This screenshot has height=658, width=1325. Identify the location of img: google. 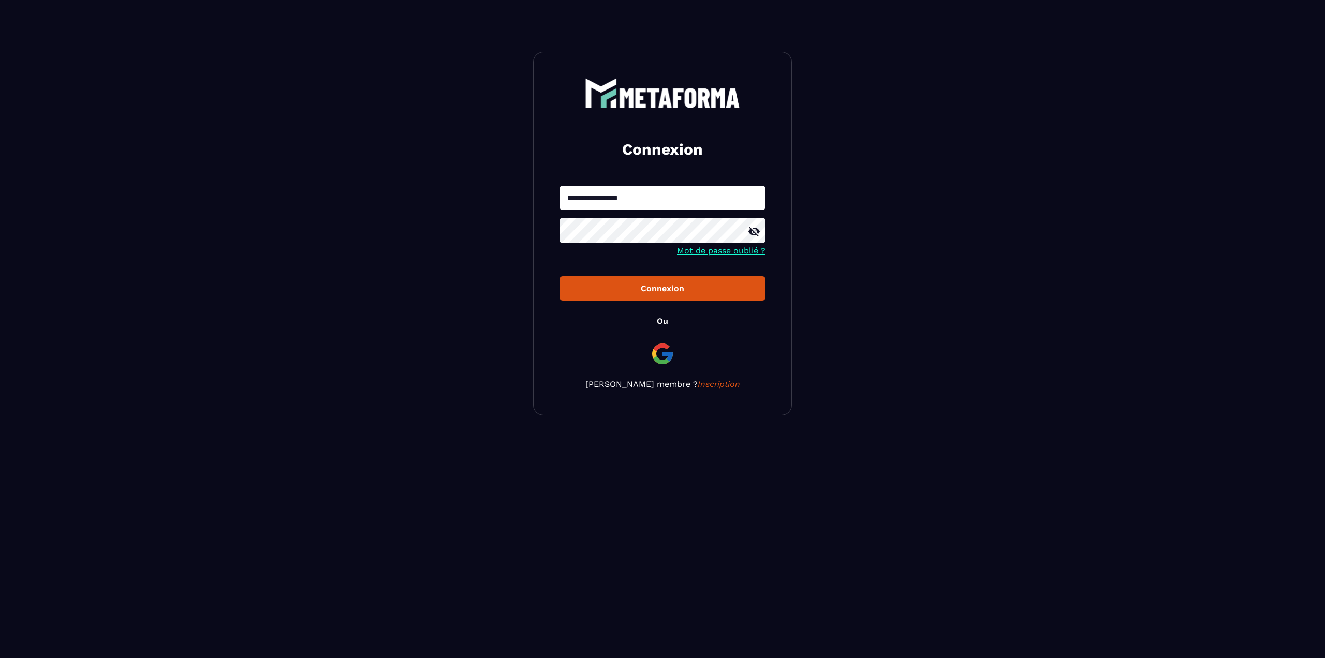
(663, 354).